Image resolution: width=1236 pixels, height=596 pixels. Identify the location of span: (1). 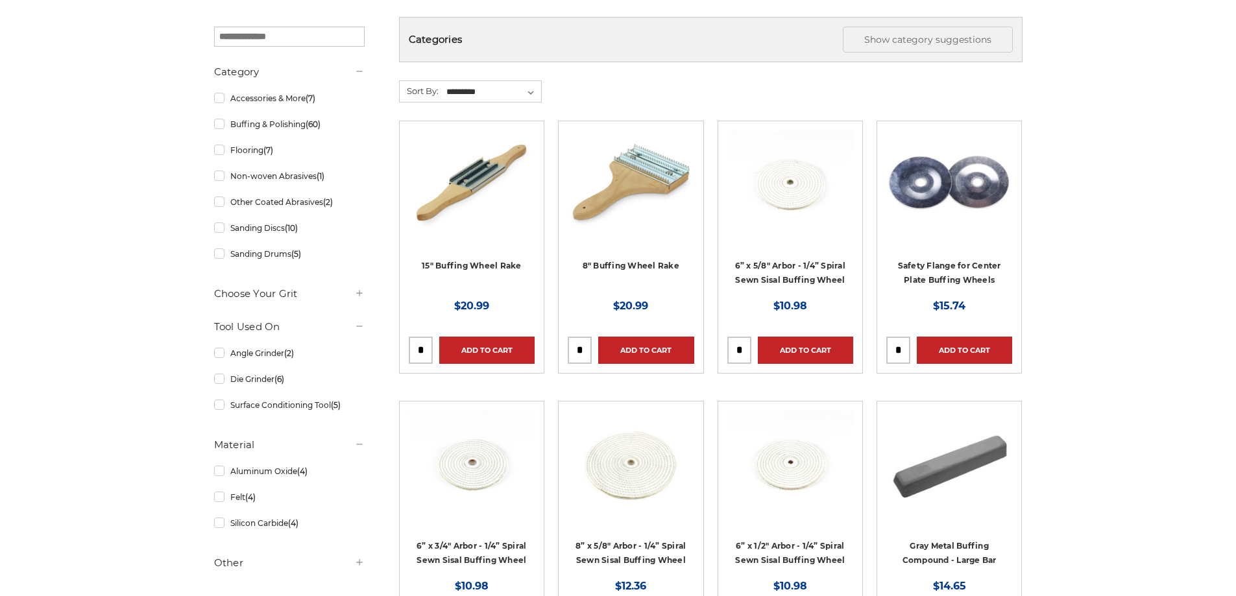
(321, 176).